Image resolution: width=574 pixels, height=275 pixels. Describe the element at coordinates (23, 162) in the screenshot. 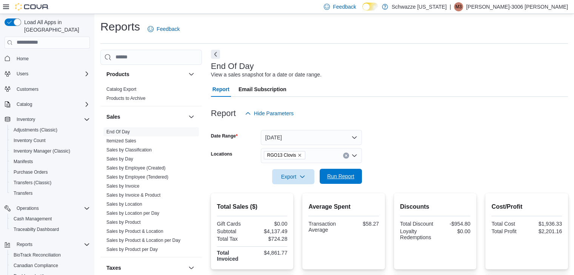

I see `a: Manifests` at that location.